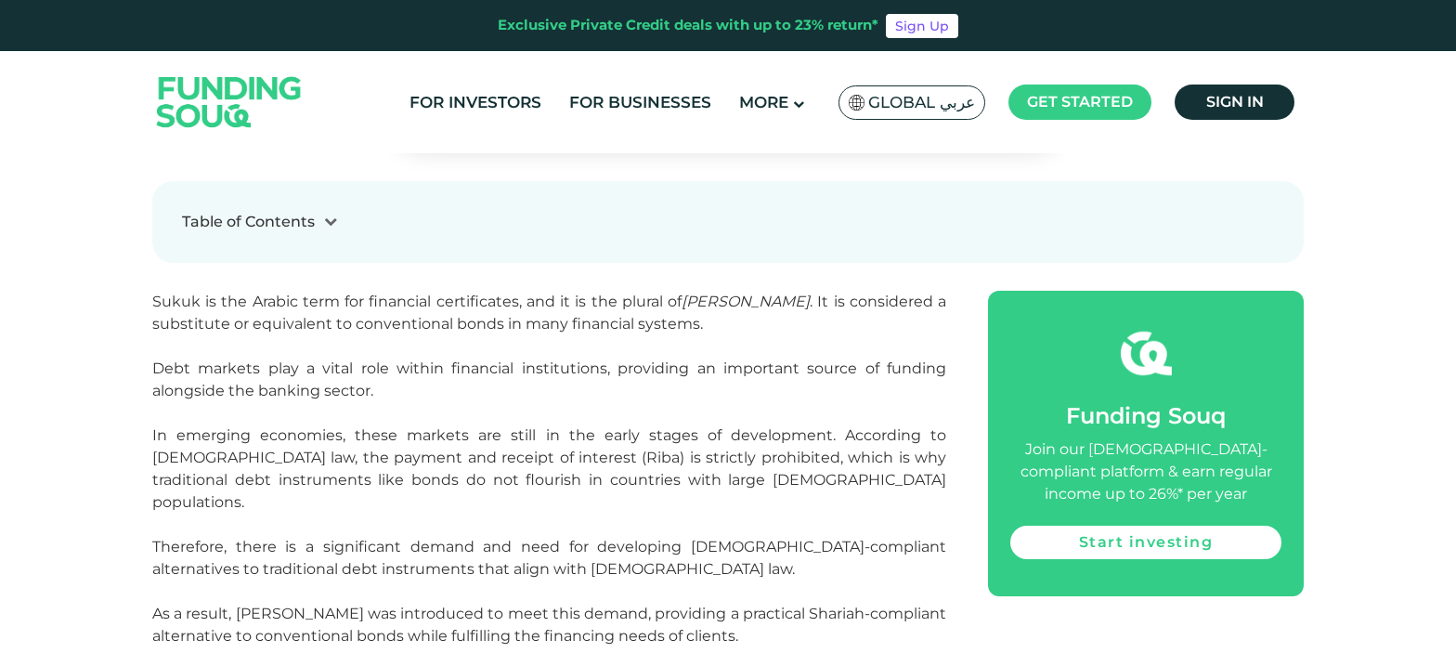  Describe the element at coordinates (549, 468) in the screenshot. I see `span: In emerging economies, these markets are still in the early stages of development. According to [...` at that location.